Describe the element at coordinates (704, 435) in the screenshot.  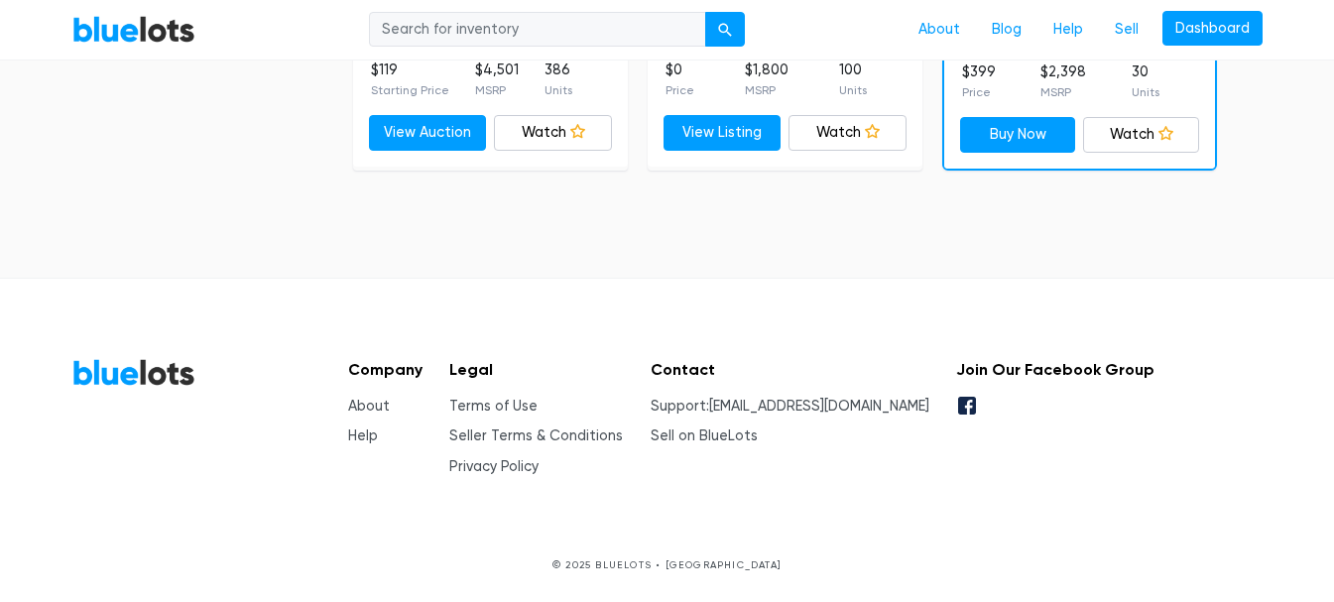
I see `a: Sell on BlueLots` at that location.